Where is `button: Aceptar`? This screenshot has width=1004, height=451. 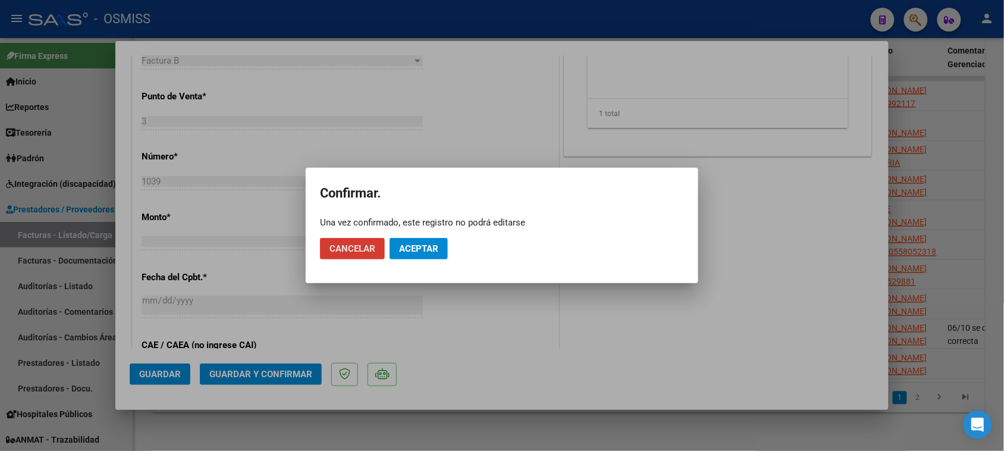
button: Aceptar is located at coordinates (419, 249).